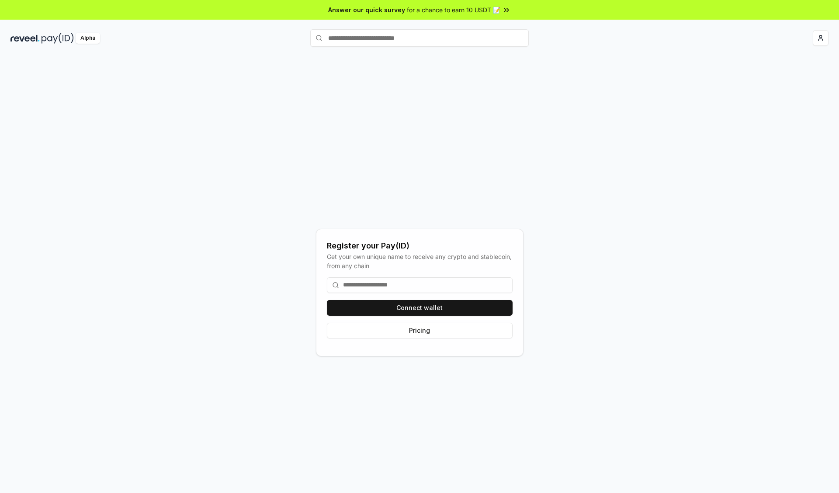 Image resolution: width=839 pixels, height=493 pixels. I want to click on div: Alpha, so click(88, 38).